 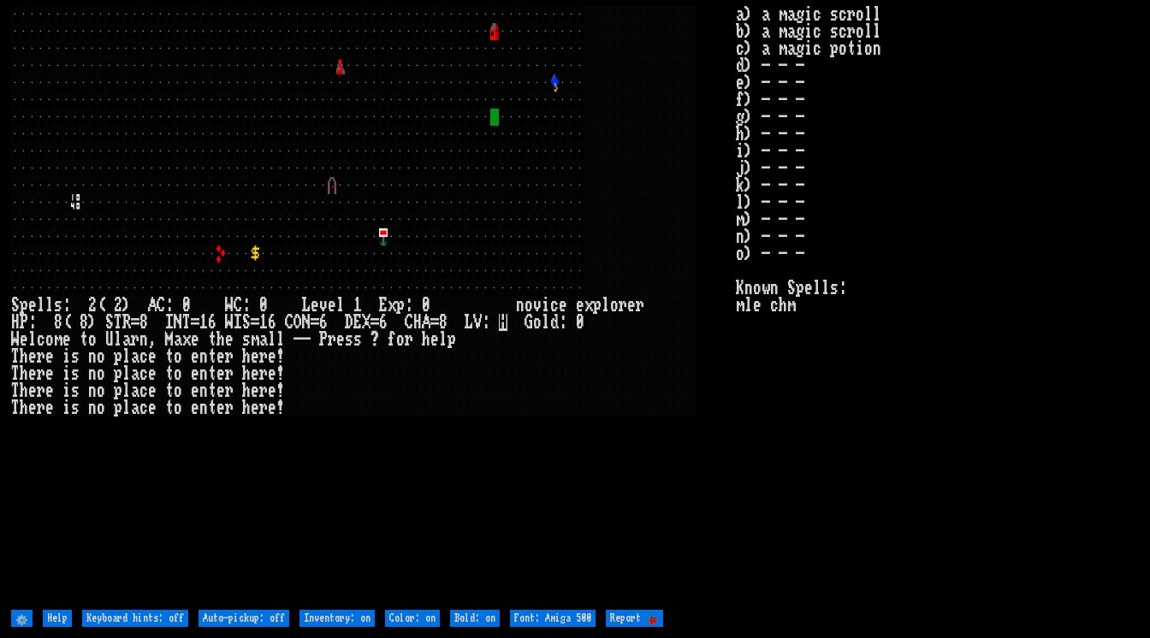 I want to click on div: 2, so click(x=92, y=305).